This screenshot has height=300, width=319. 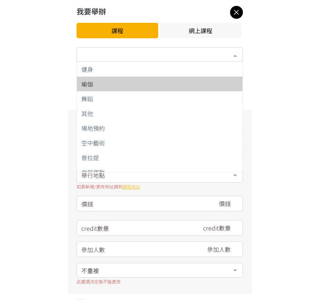 What do you see at coordinates (93, 143) in the screenshot?
I see `span: 空中藝術` at bounding box center [93, 143].